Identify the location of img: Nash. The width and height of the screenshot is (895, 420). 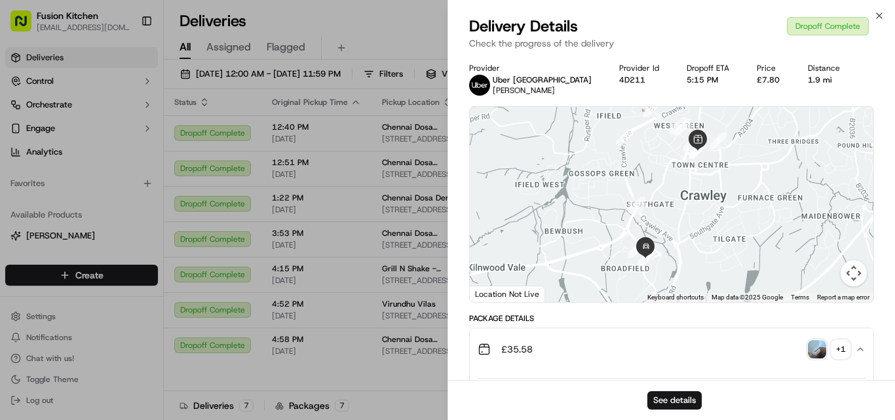
(26, 26).